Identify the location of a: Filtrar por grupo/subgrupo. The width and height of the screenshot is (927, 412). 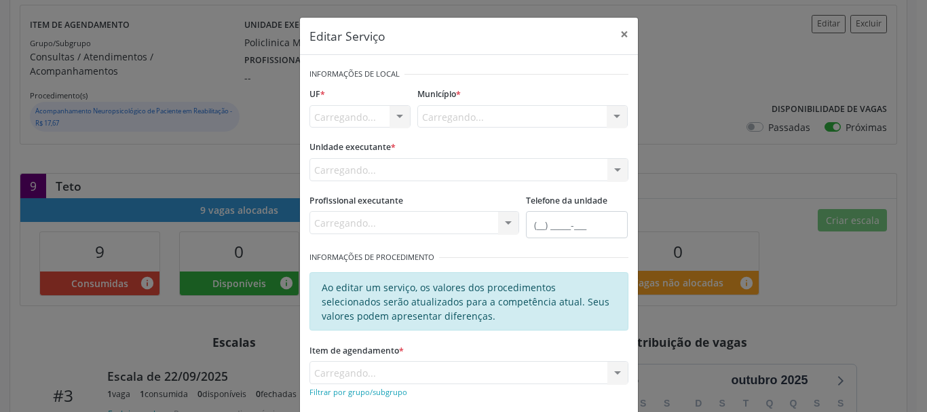
(358, 391).